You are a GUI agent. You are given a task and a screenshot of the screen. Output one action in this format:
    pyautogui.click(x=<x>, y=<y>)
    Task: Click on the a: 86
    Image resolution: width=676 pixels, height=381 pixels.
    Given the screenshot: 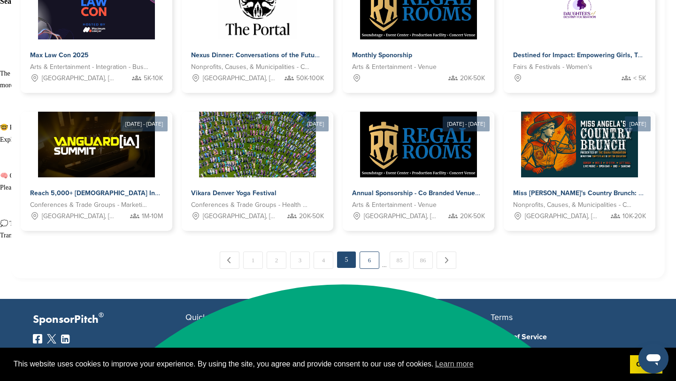 What is the action you would take?
    pyautogui.click(x=423, y=260)
    